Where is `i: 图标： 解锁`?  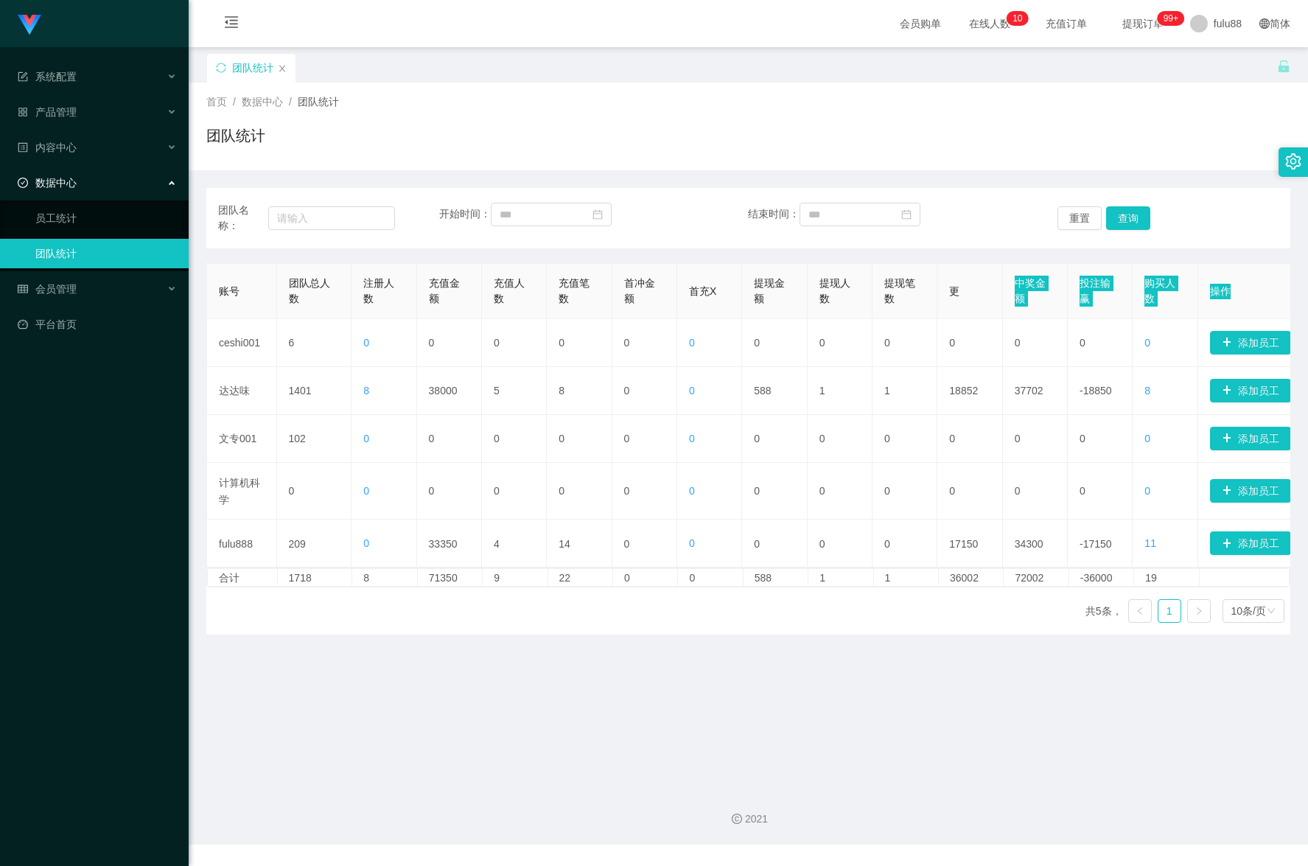 i: 图标： 解锁 is located at coordinates (1284, 66).